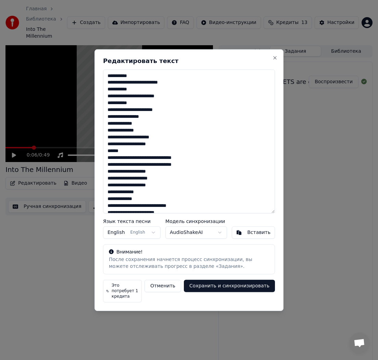 The image size is (378, 360). What do you see at coordinates (125, 291) in the screenshot?
I see `span: Это потребует 1 кредита` at bounding box center [125, 291].